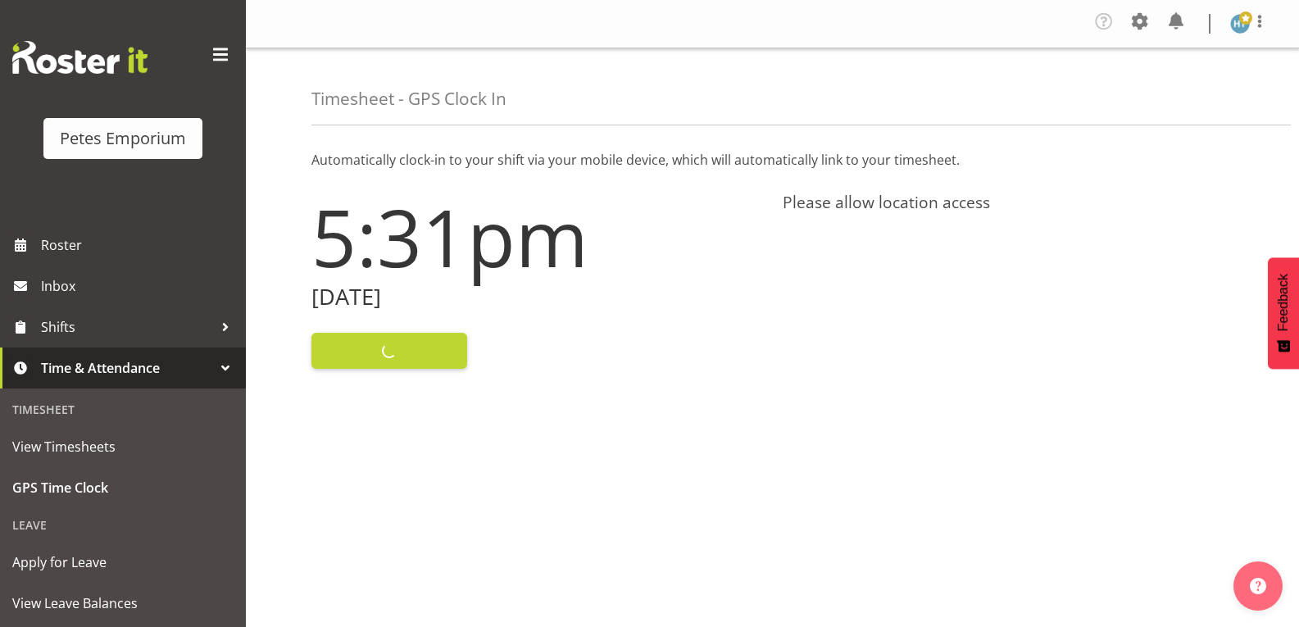  I want to click on h1: 5:31pm, so click(537, 237).